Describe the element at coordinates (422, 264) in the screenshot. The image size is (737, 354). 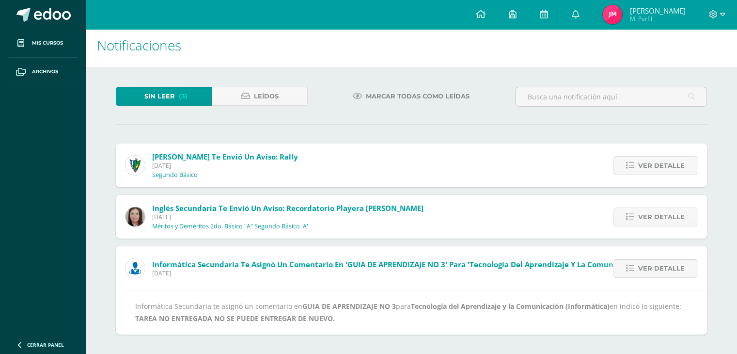
I see `span: Informática Secundaria te asignó un comentario en 'GUIA DE APRENDIZAJE NO 3' para 'Tecnología del...` at that location.